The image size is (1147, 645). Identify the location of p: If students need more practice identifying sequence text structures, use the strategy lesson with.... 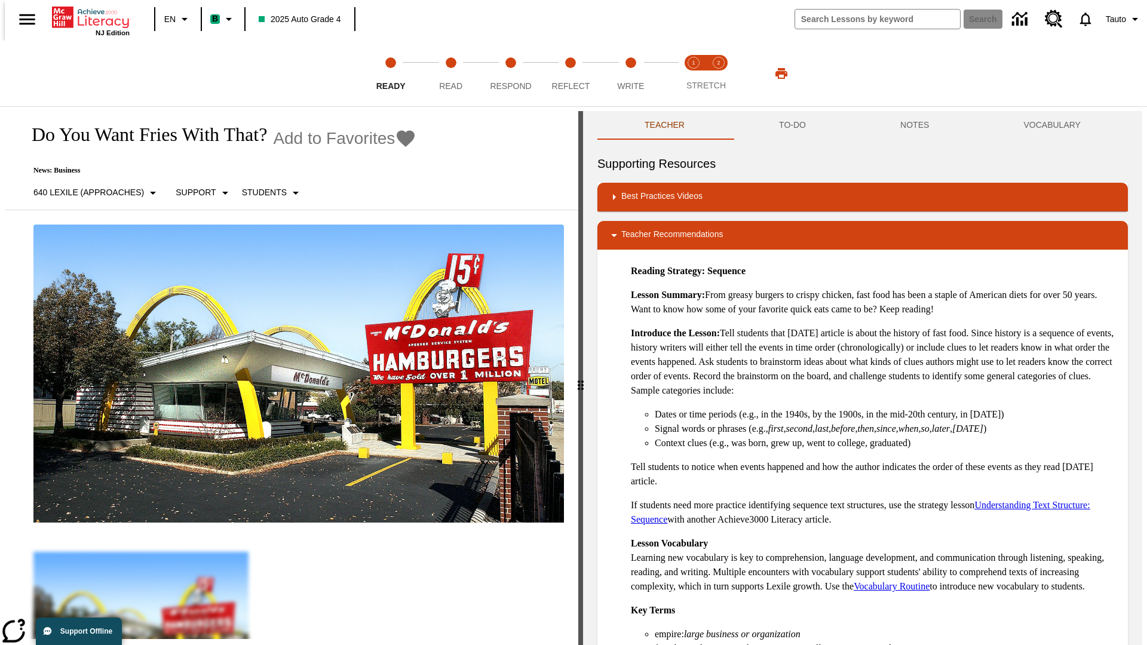
(875, 513).